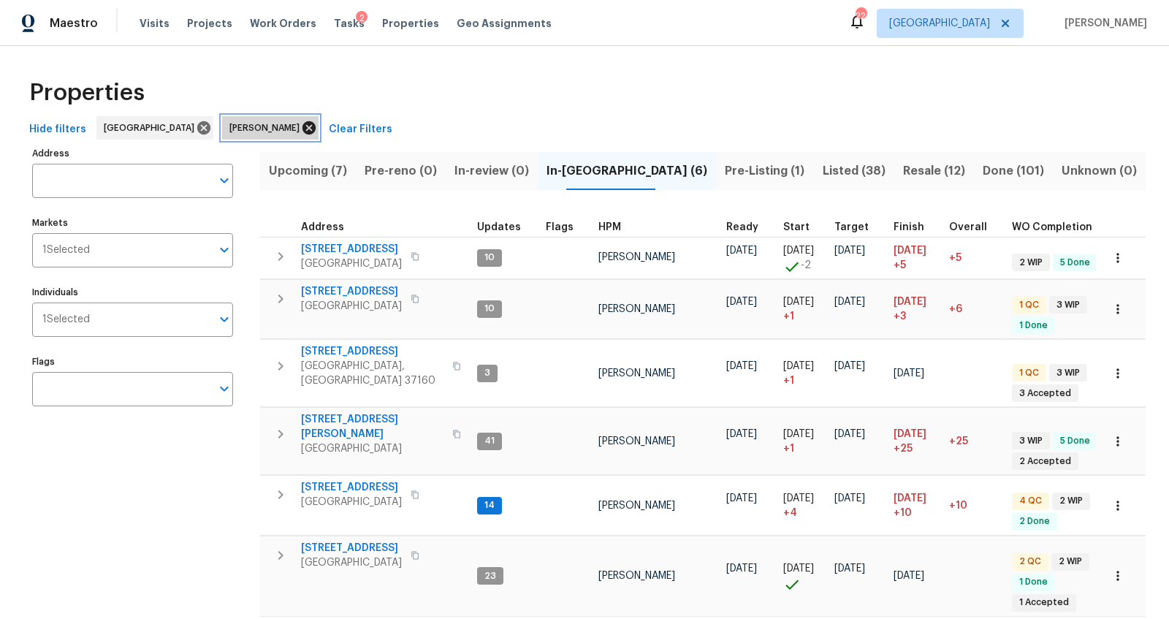  I want to click on span: 2 Done, so click(1035, 521).